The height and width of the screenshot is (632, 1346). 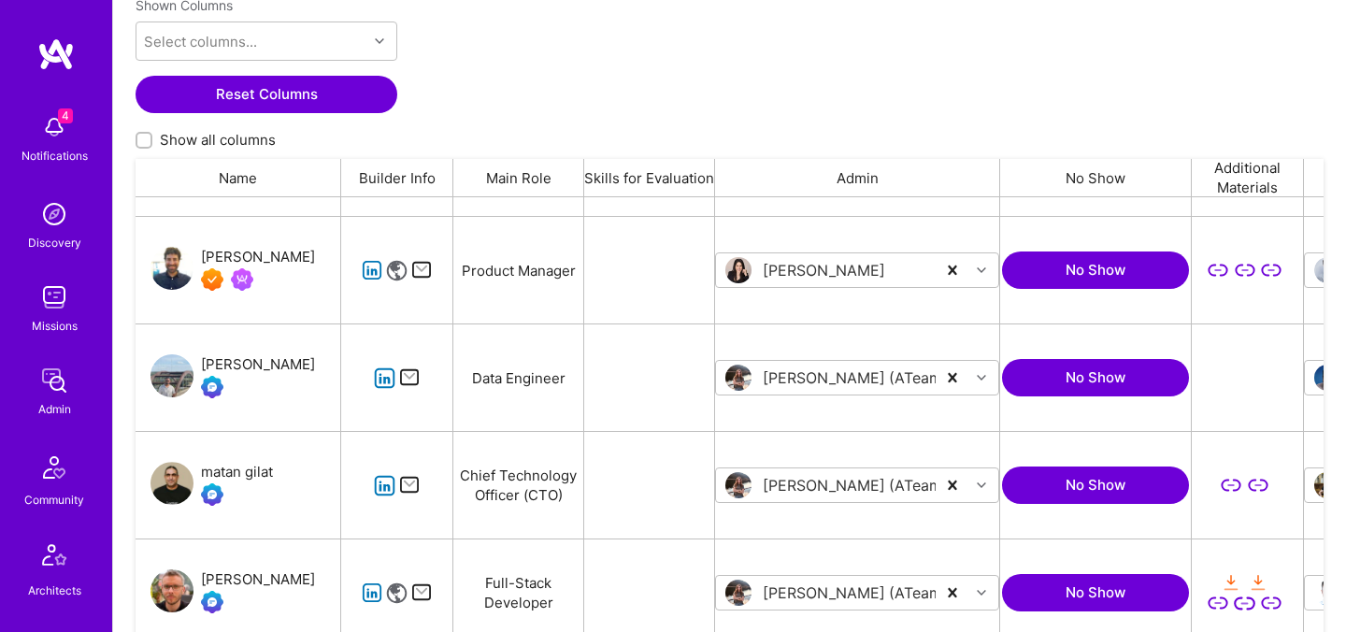 I want to click on div: Skills for Evaluation, so click(x=649, y=178).